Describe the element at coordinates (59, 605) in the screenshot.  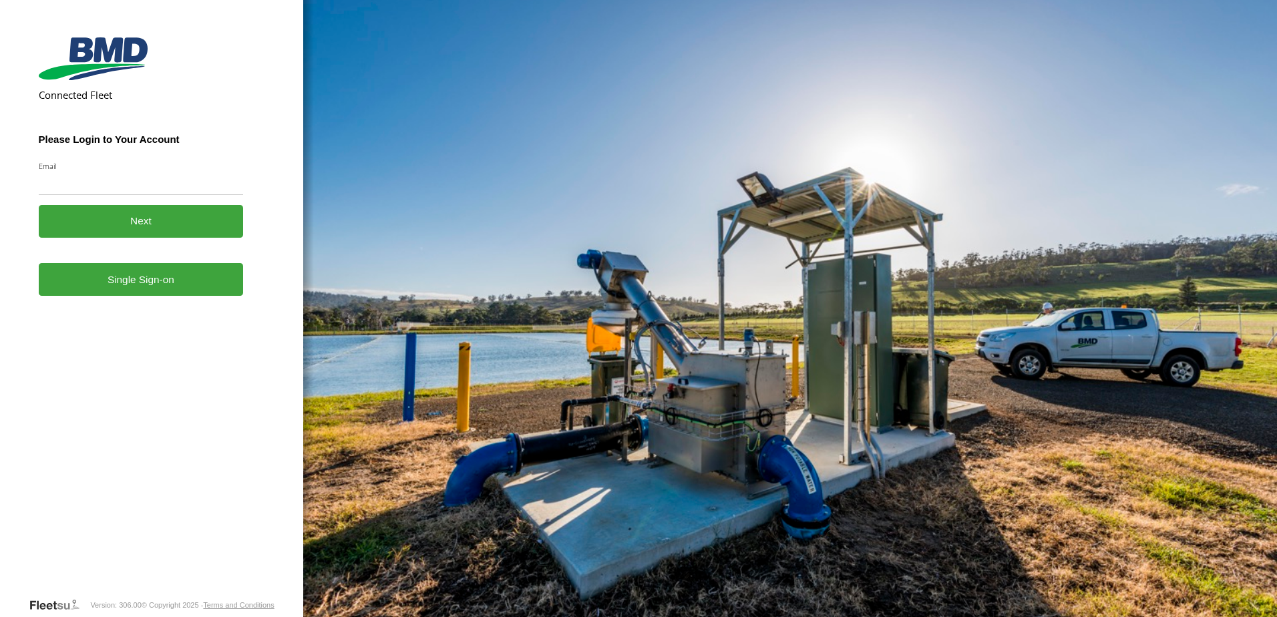
I see `a: Visit our Website` at that location.